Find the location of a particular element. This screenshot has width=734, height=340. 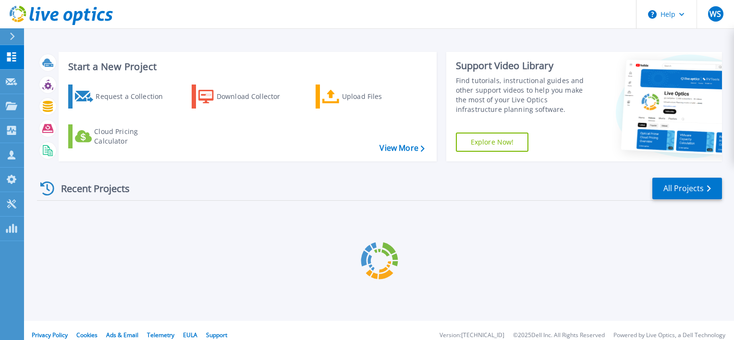

a: Ads & Email is located at coordinates (122, 335).